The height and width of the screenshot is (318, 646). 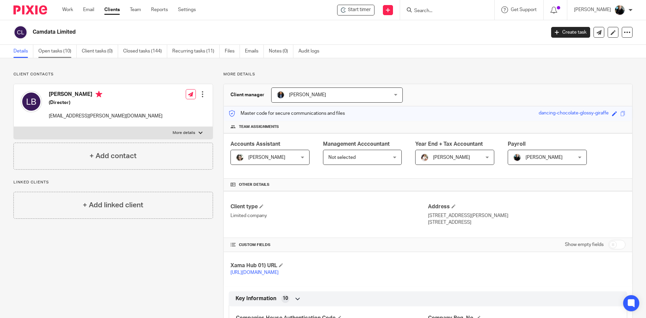 What do you see at coordinates (281, 51) in the screenshot?
I see `a: Notes (0)` at bounding box center [281, 51].